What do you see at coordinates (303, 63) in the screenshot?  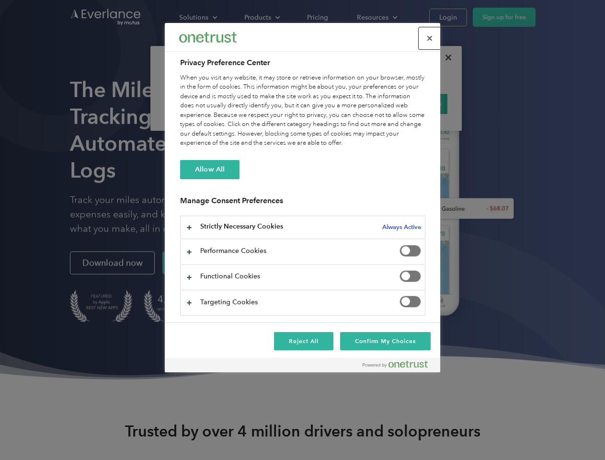 I see `h2: Privacy Preference Center` at bounding box center [303, 63].